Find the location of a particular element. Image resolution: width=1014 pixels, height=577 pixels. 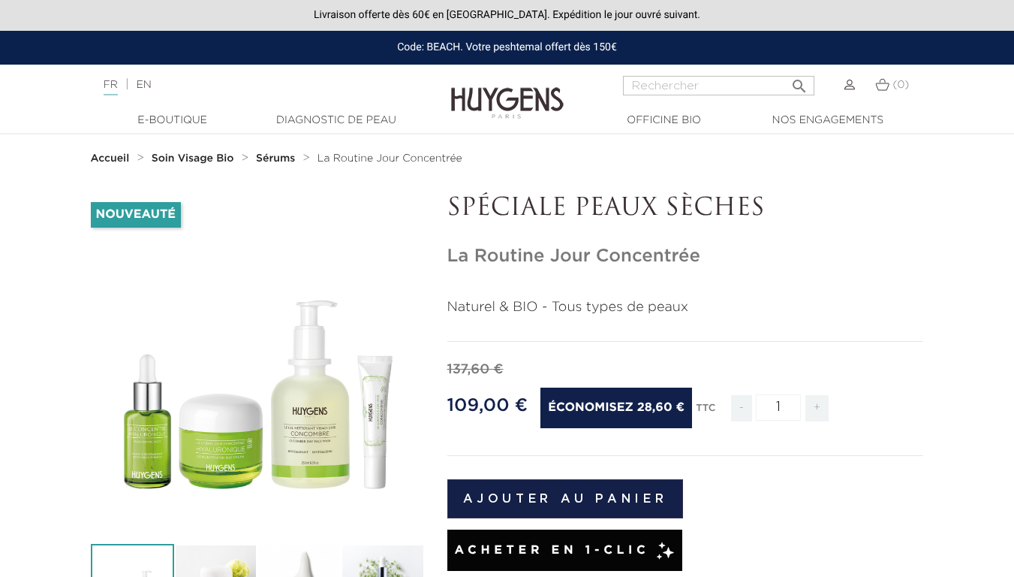

a: La Routine Jour Concentrée is located at coordinates (390, 158).